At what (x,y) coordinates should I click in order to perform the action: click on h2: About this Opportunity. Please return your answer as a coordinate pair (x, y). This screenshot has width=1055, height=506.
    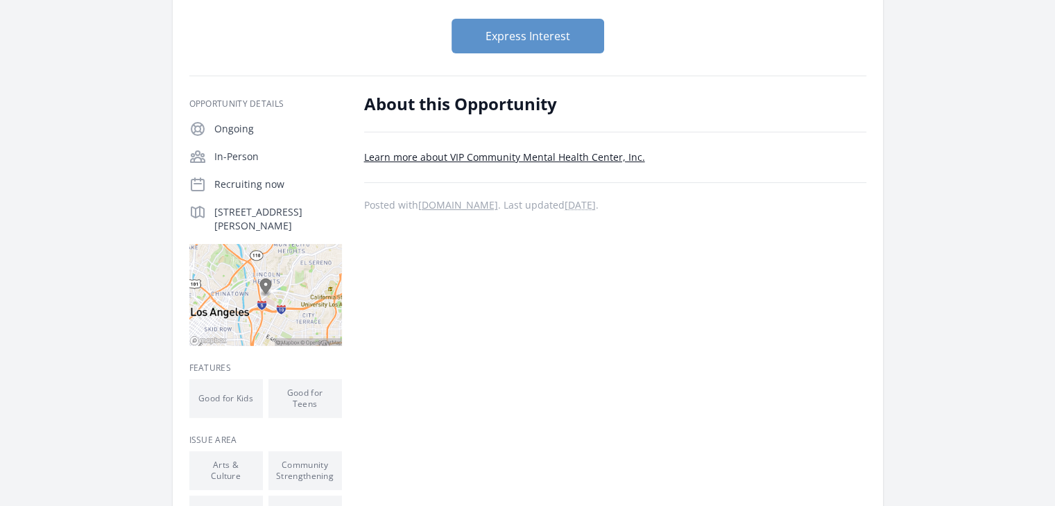
    Looking at the image, I should click on (567, 104).